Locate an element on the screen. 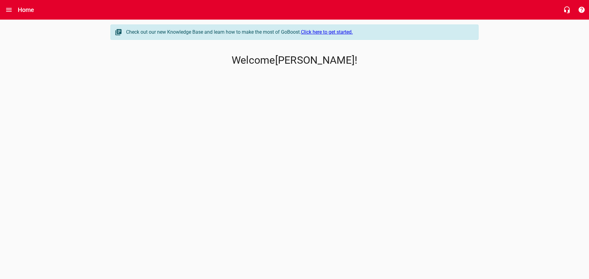 Image resolution: width=589 pixels, height=279 pixels. button: Support Portal is located at coordinates (581, 10).